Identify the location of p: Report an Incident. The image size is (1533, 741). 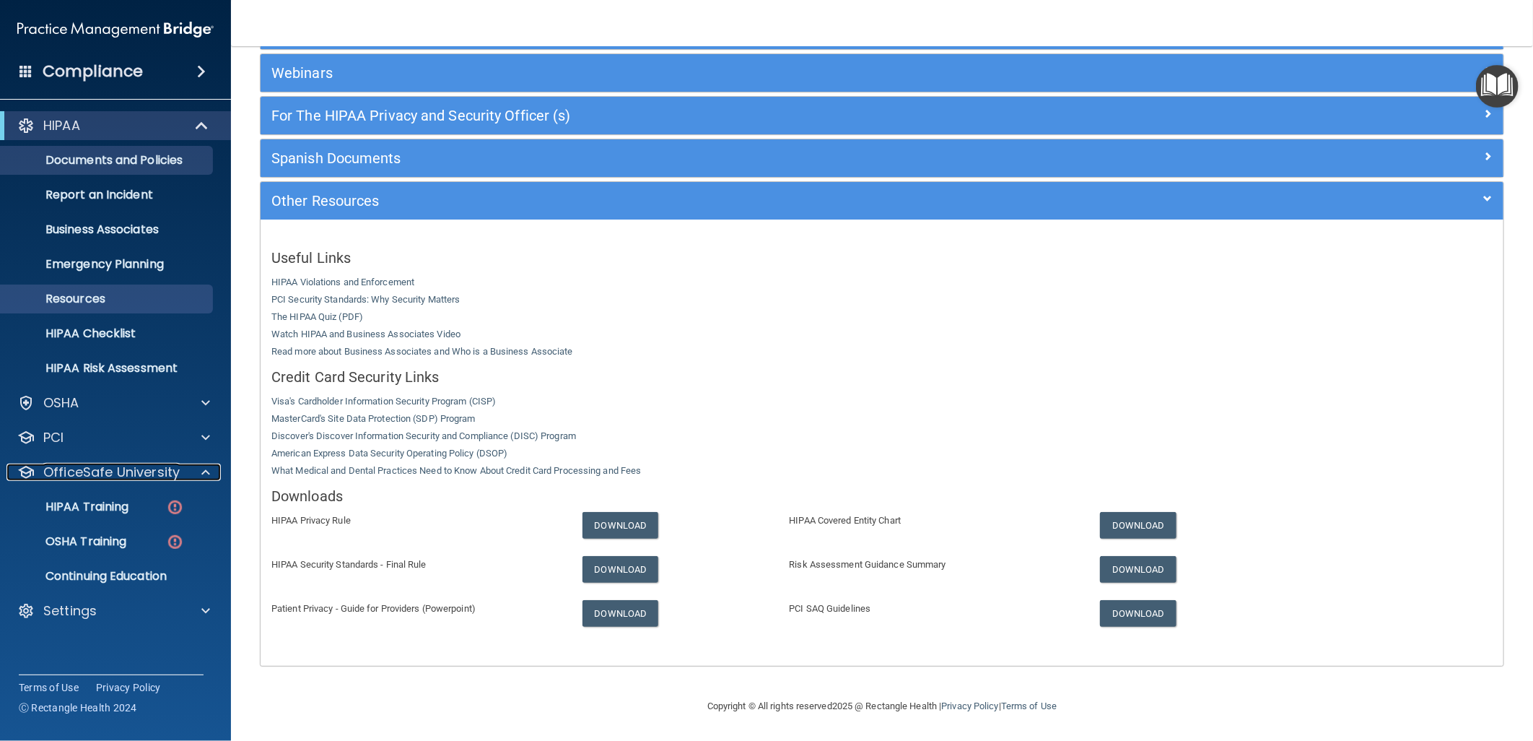
(108, 195).